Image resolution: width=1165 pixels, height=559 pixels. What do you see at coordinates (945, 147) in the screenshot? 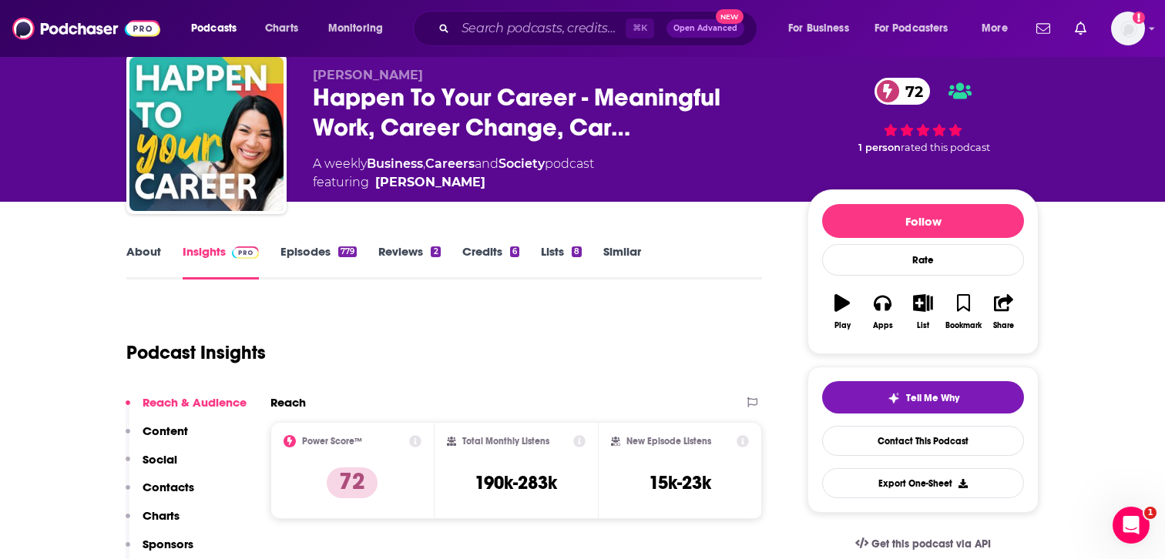
I see `span: rated this podcast` at bounding box center [945, 147].